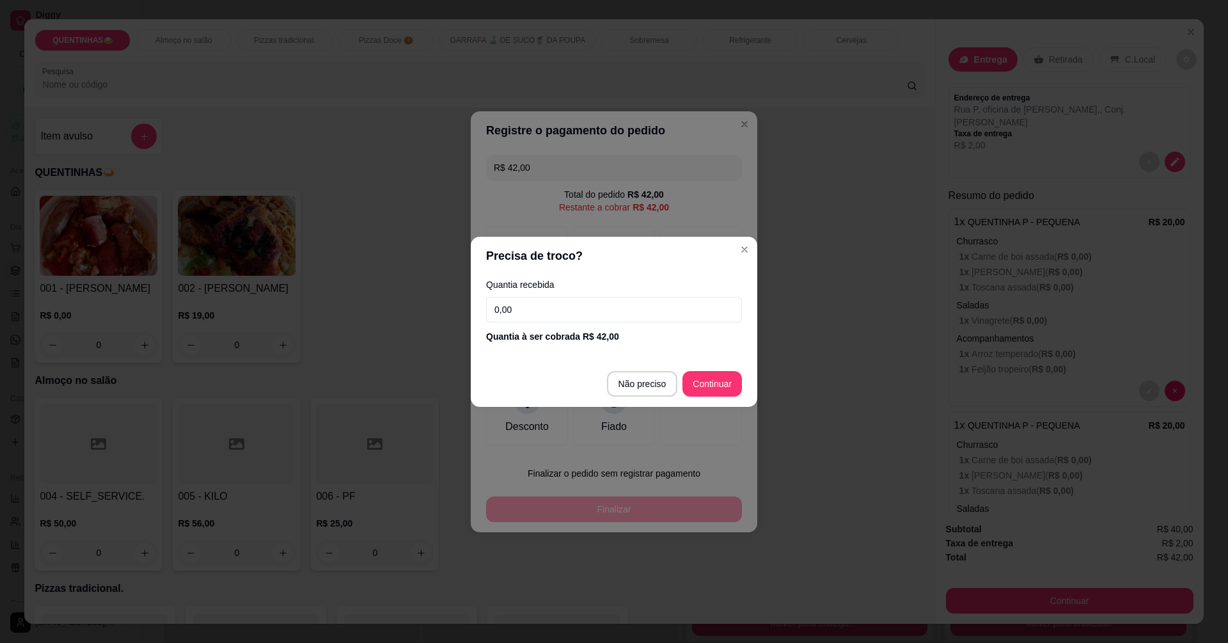 The width and height of the screenshot is (1228, 643). What do you see at coordinates (614, 284) in the screenshot?
I see `label: Quantia recebida` at bounding box center [614, 284].